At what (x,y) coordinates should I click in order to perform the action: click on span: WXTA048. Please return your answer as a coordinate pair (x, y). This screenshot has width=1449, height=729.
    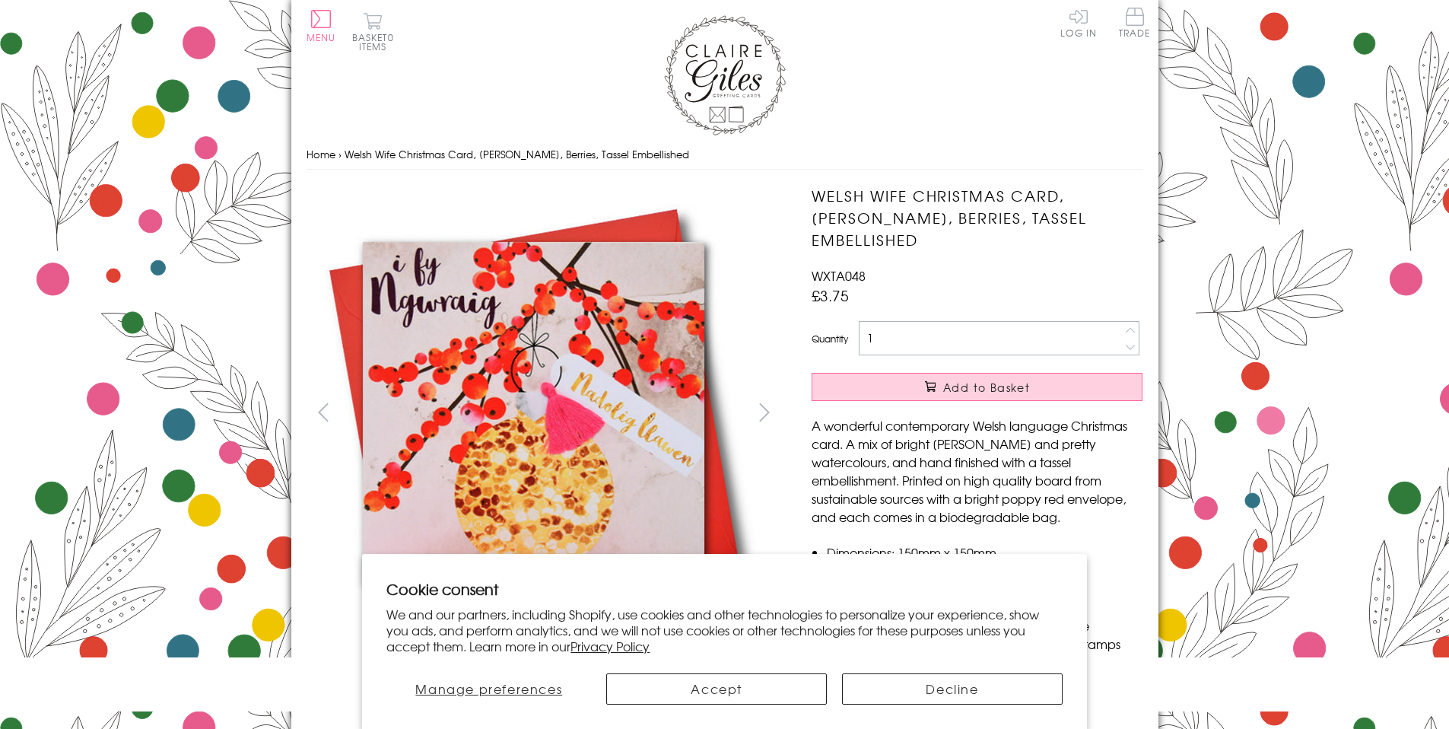
    Looking at the image, I should click on (838, 275).